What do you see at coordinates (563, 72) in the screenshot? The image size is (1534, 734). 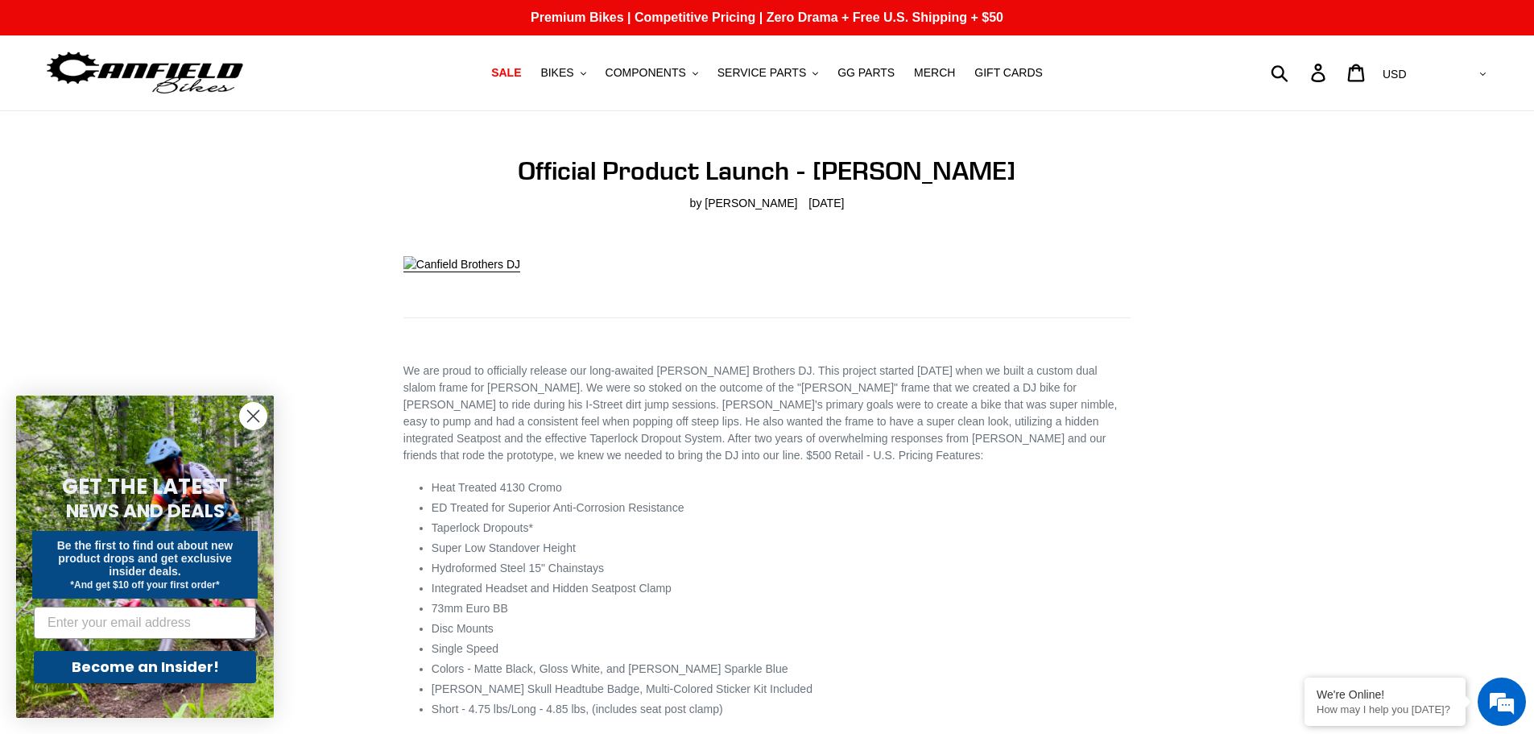 I see `button: BIKES` at bounding box center [563, 72].